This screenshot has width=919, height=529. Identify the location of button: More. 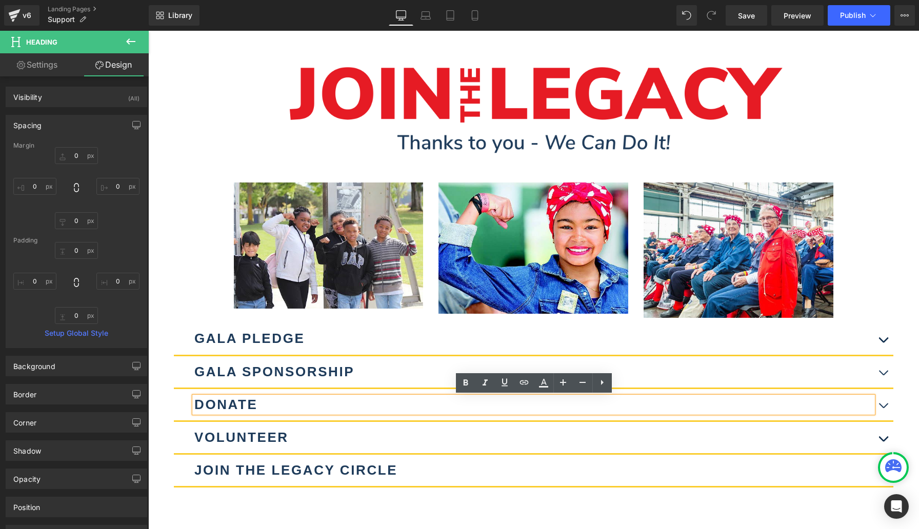
(904, 15).